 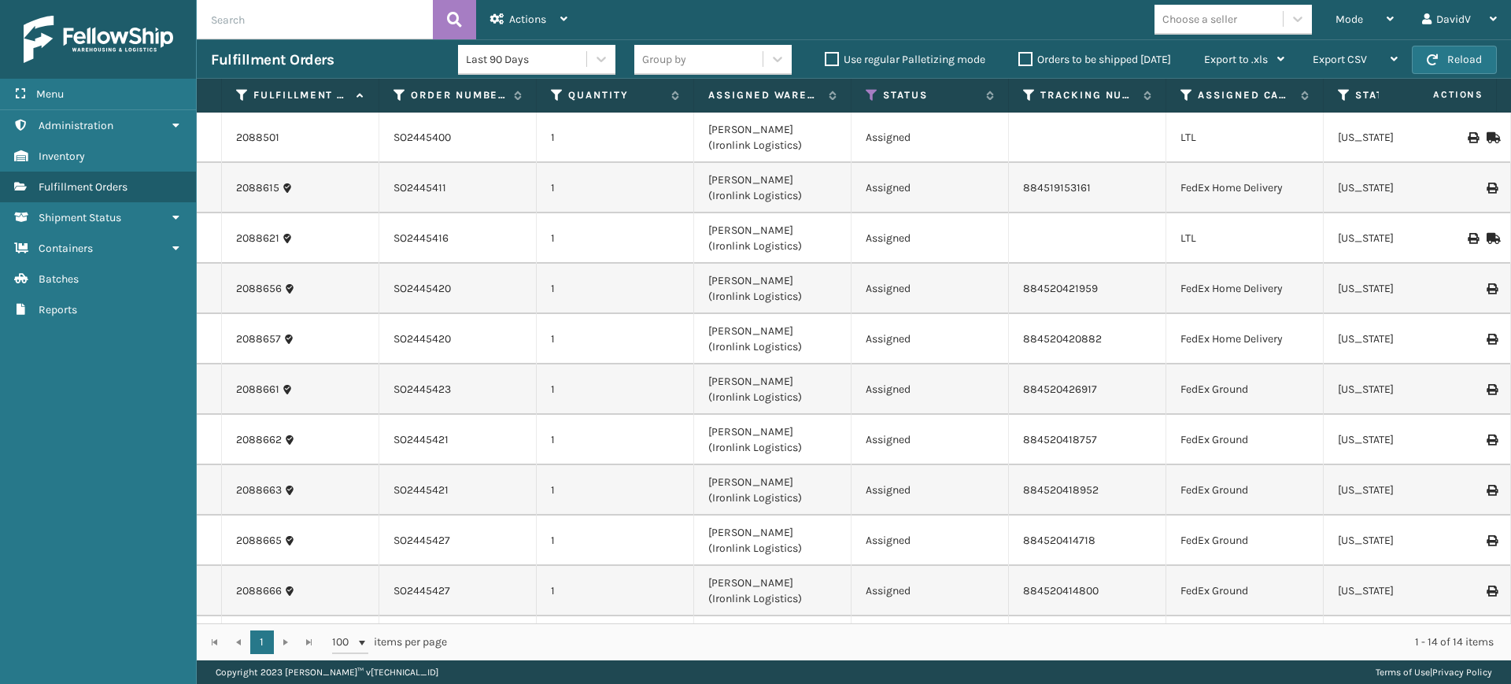 I want to click on div: Last 90 Days, so click(x=526, y=59).